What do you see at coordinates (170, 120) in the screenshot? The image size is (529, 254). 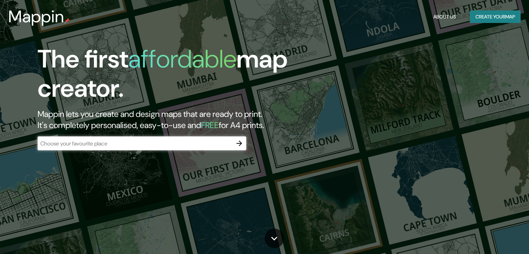 I see `h2: Mappin lets you create and design maps that are ready to print. It's completely personalised, eas...` at bounding box center [170, 120].